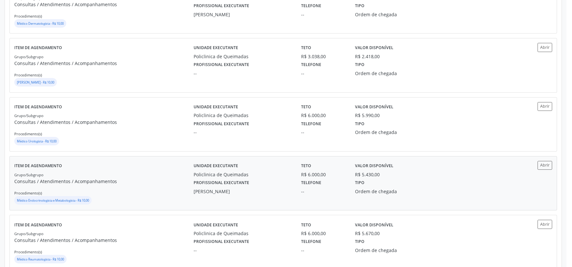 Image resolution: width=572 pixels, height=267 pixels. I want to click on small: Médico Reumatologista - R$ 10,00, so click(40, 259).